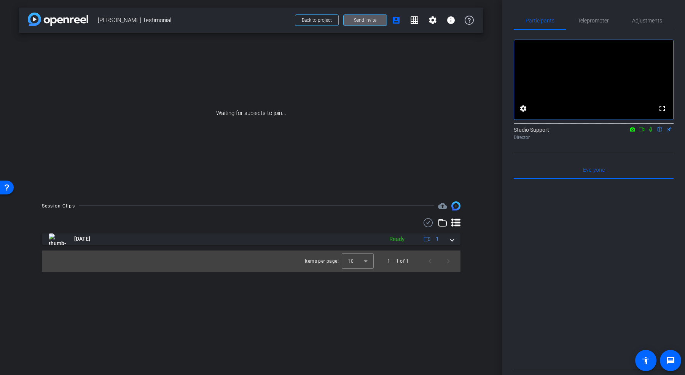 This screenshot has width=685, height=375. I want to click on div: Waiting for subjects to join..., so click(251, 113).